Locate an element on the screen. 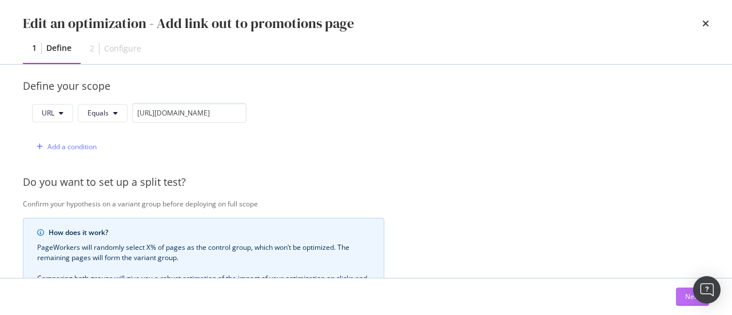 This screenshot has width=732, height=315. div: 1 is located at coordinates (34, 48).